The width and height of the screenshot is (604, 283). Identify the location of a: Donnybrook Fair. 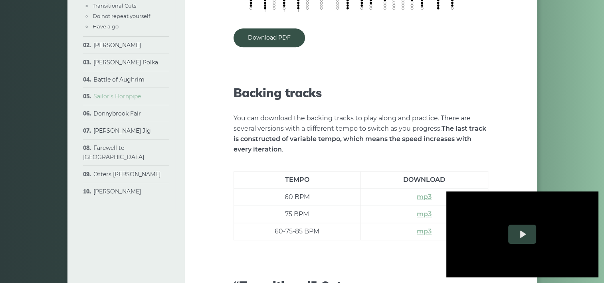
(117, 113).